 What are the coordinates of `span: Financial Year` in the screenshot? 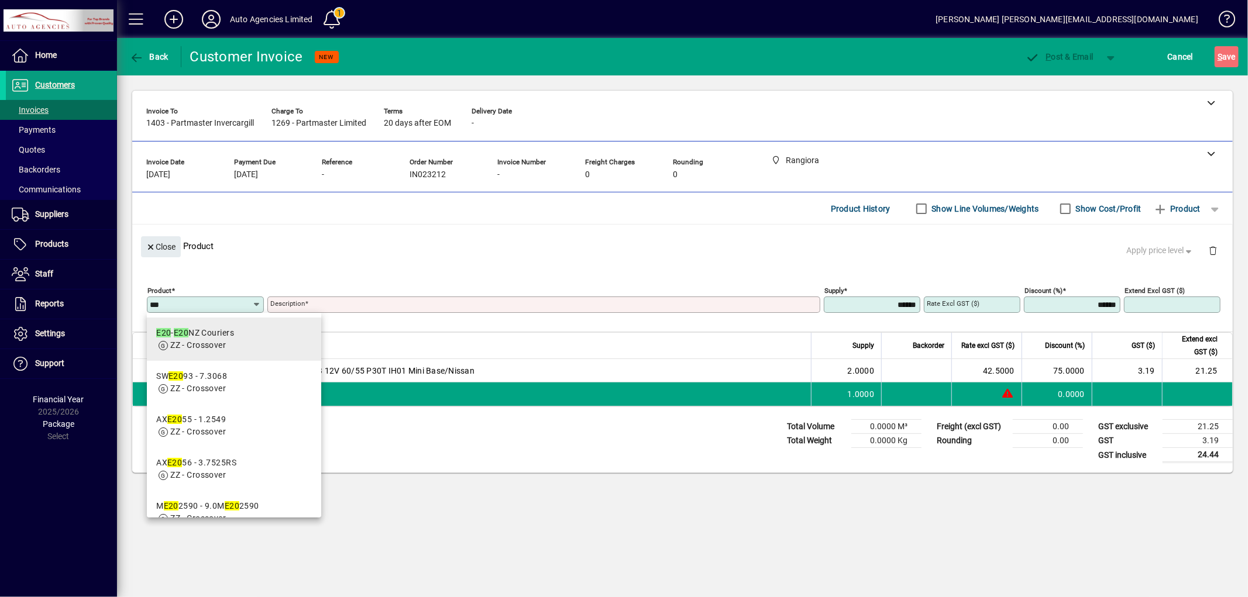 It's located at (59, 400).